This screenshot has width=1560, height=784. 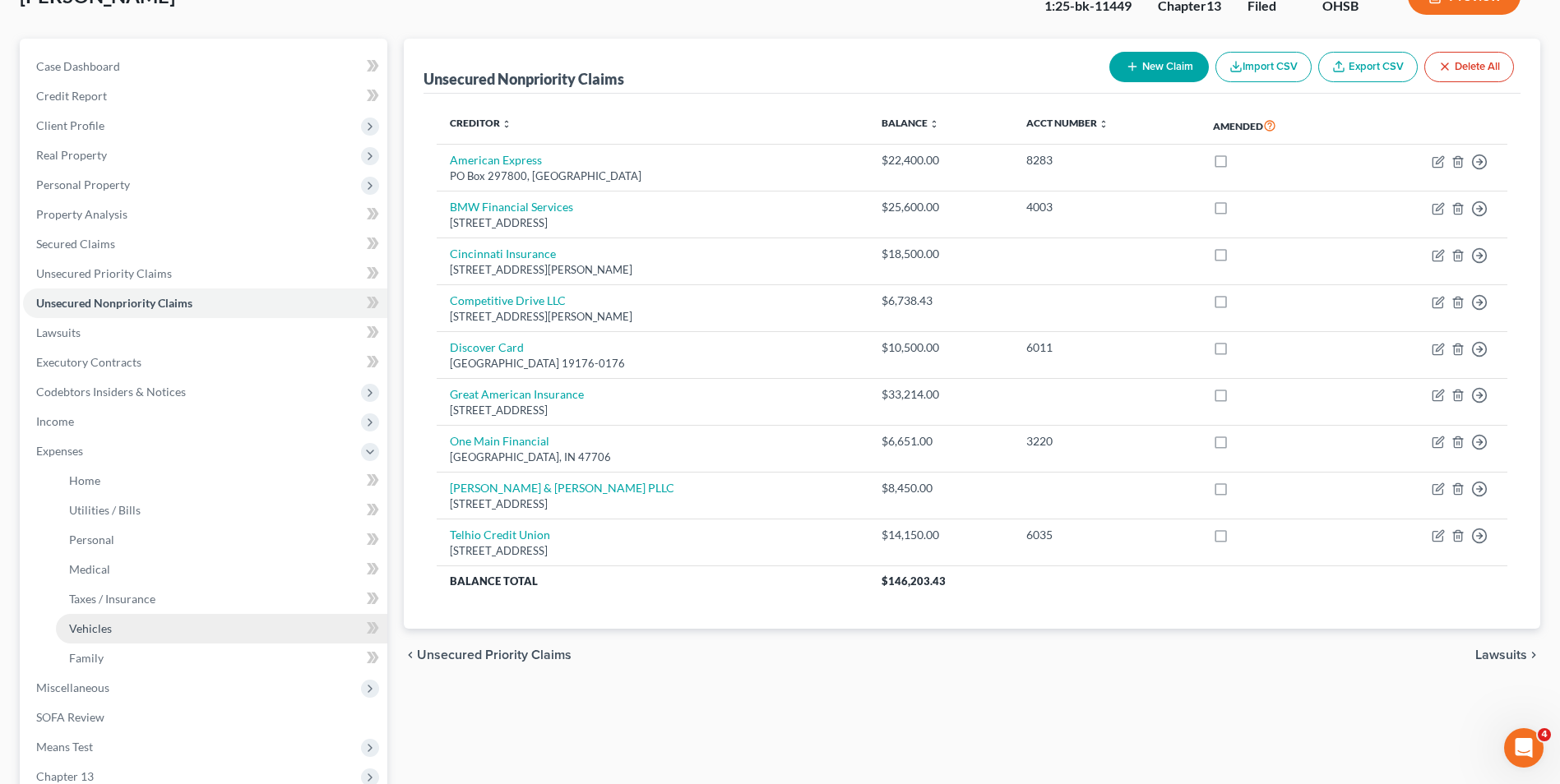 I want to click on div: 6011, so click(x=1106, y=348).